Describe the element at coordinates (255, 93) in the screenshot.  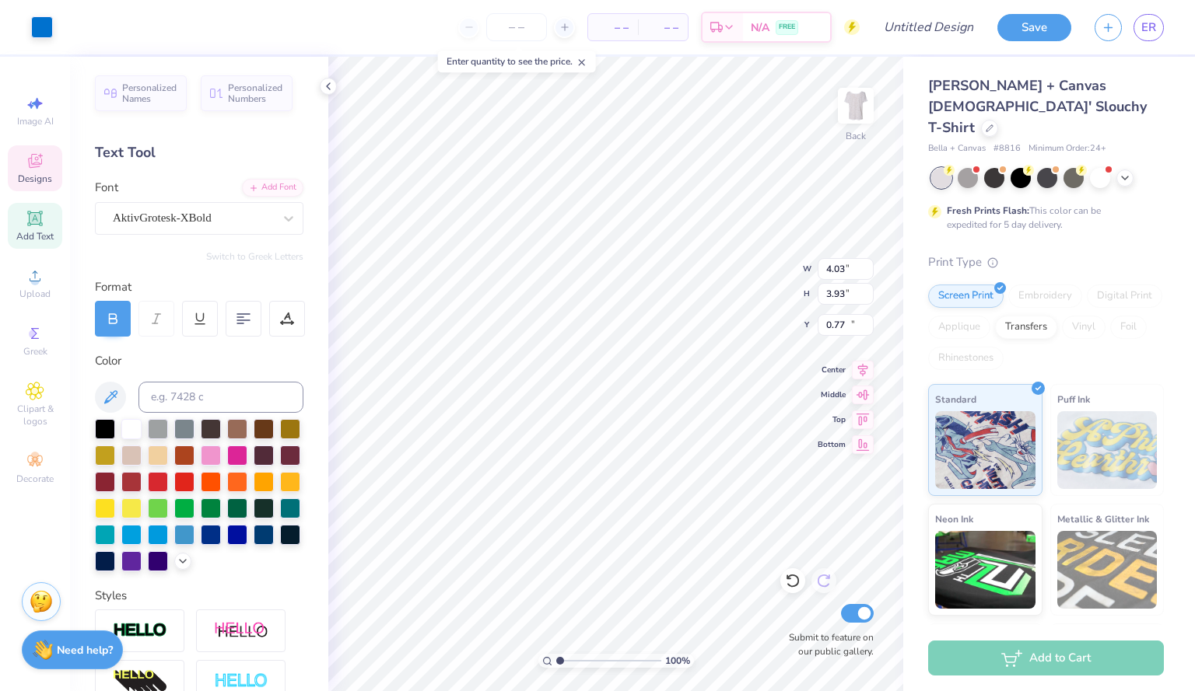
I see `span: Personalized Numbers` at that location.